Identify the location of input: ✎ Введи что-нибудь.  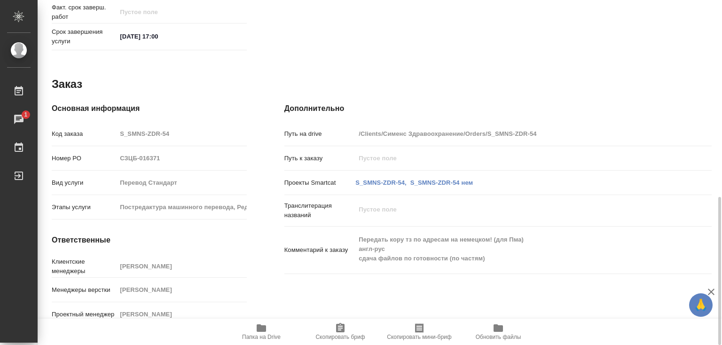
(158, 36).